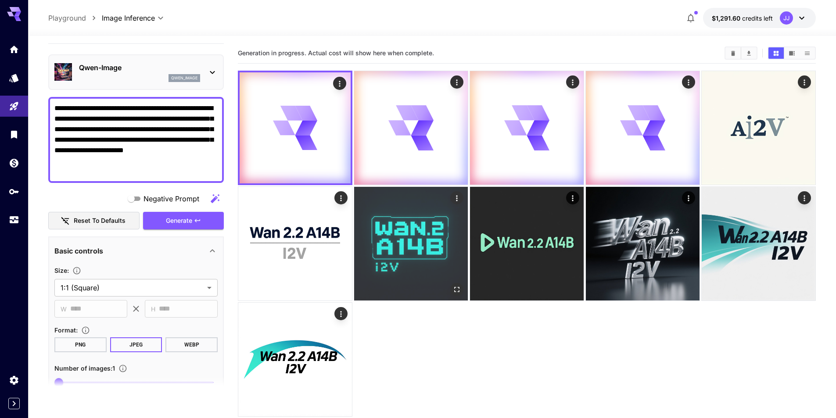 The height and width of the screenshot is (418, 836). Describe the element at coordinates (67, 18) in the screenshot. I see `a: Playground` at that location.